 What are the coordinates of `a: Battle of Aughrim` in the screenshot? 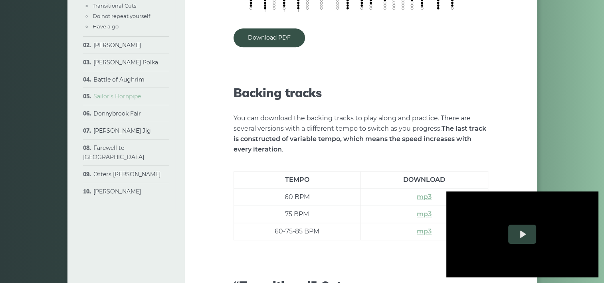 It's located at (119, 79).